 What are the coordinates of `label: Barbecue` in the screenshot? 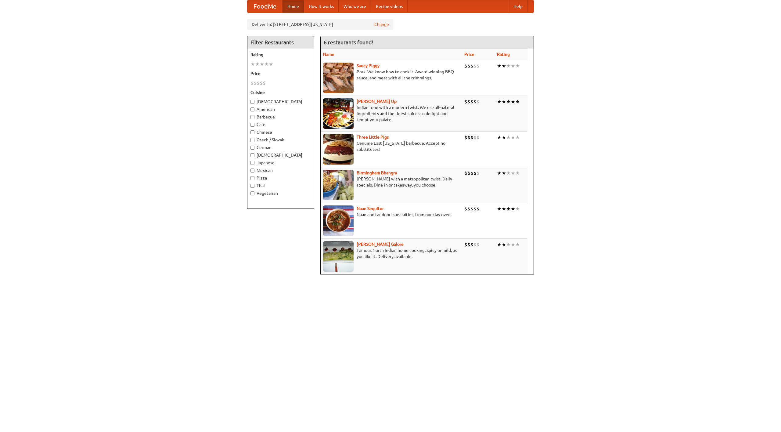 It's located at (281, 117).